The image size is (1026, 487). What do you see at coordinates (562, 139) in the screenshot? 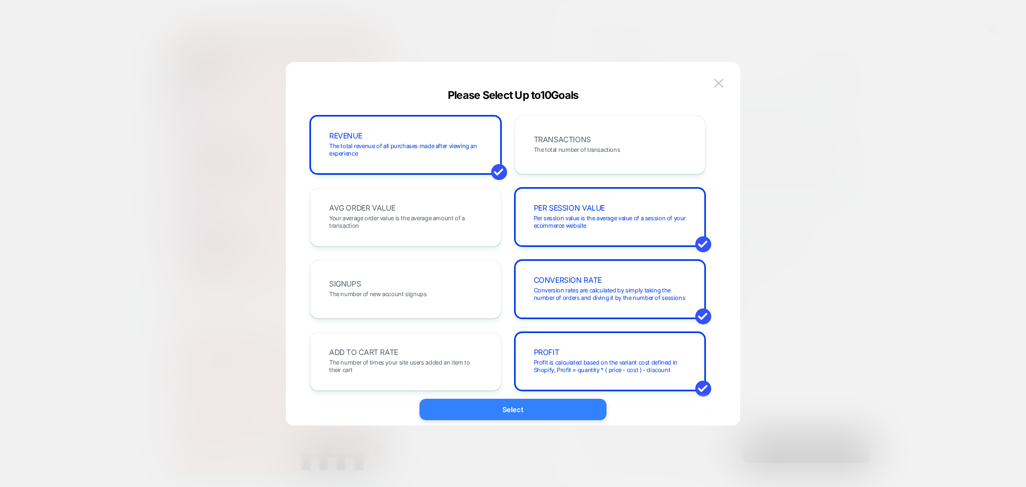
I see `span: TRANSACTIONS` at bounding box center [562, 139].